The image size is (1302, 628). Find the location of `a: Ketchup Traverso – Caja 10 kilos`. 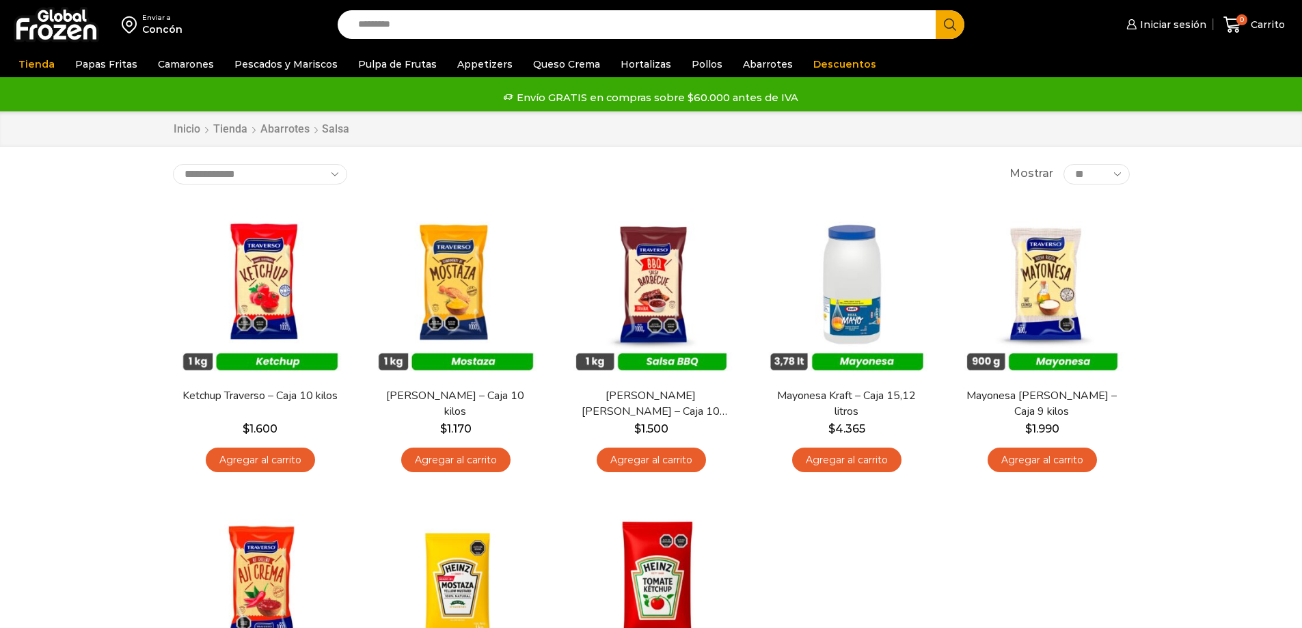

a: Ketchup Traverso – Caja 10 kilos is located at coordinates (260, 396).